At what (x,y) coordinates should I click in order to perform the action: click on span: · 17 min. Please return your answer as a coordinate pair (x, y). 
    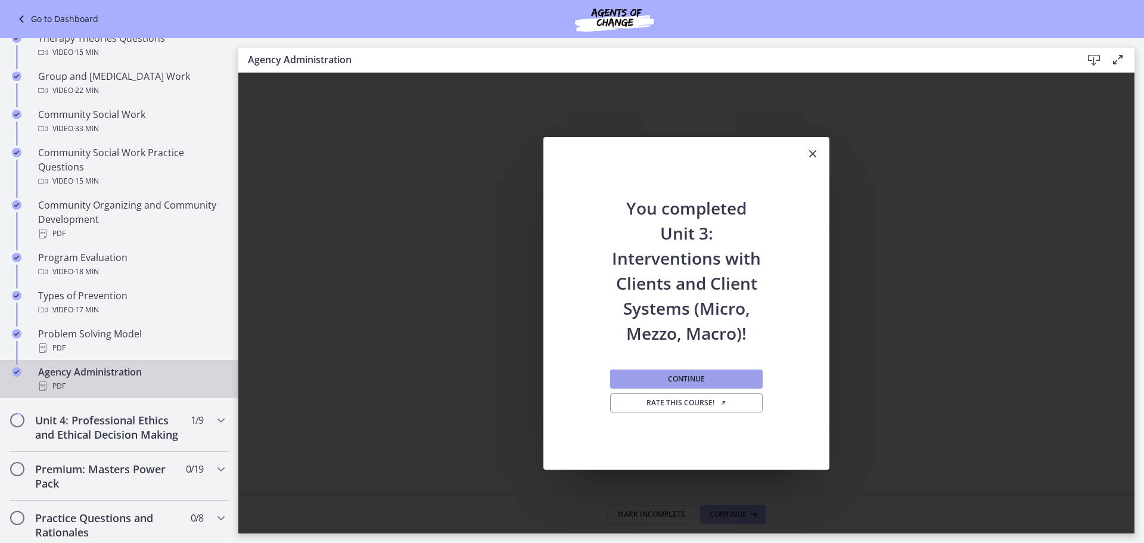
    Looking at the image, I should click on (86, 310).